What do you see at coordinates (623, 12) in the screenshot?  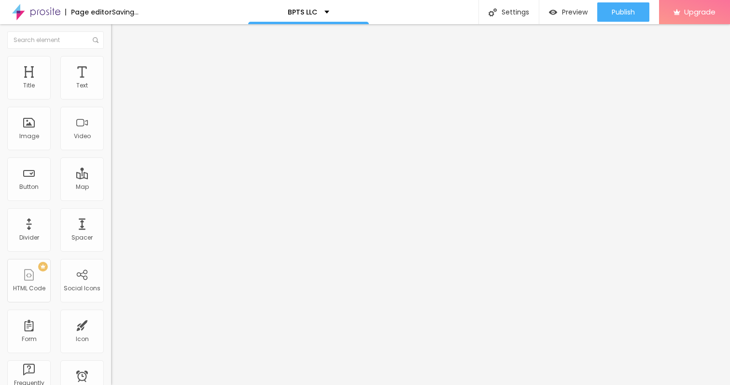 I see `span: Publish` at bounding box center [623, 12].